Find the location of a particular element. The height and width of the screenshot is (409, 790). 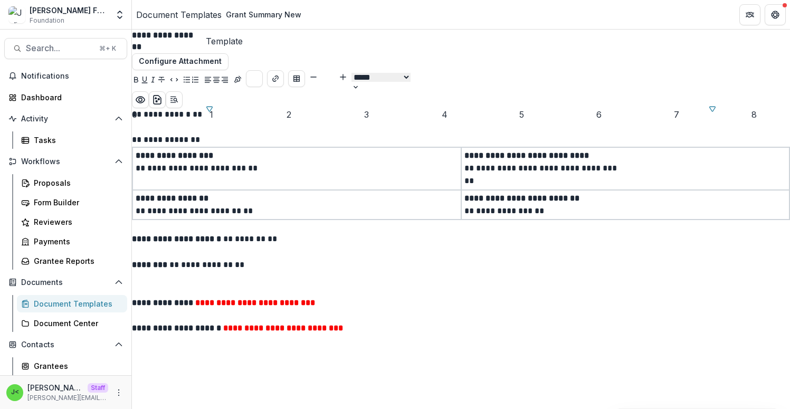

div: Grantees is located at coordinates (76, 366).